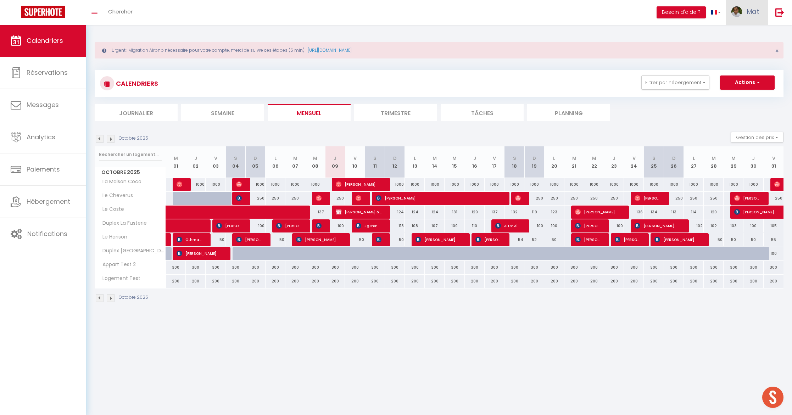 The height and width of the screenshot is (415, 792). I want to click on span: Logement Test, so click(119, 279).